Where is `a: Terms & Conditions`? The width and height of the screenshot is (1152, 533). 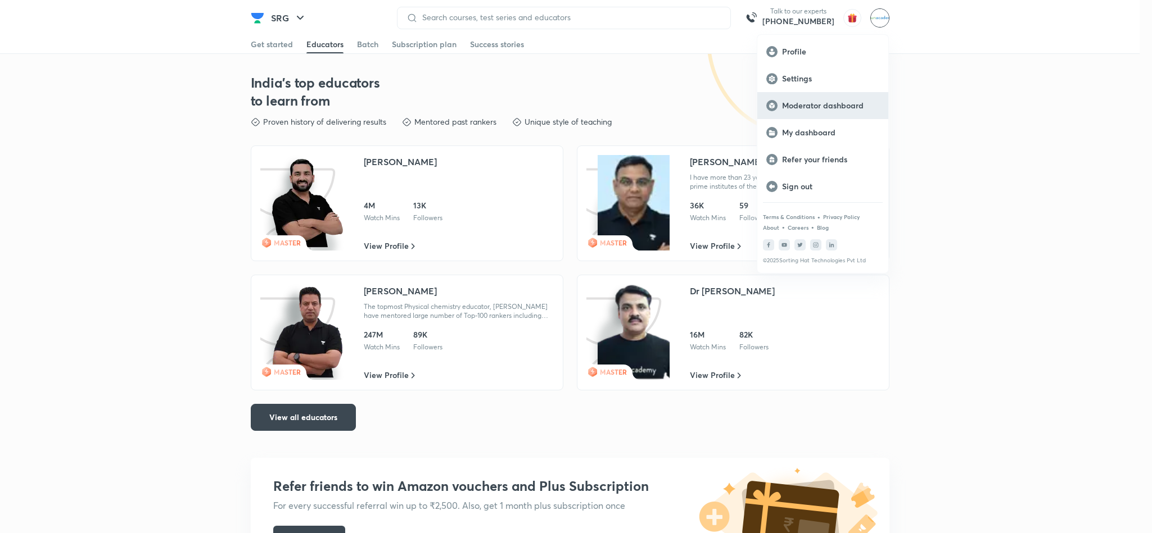
a: Terms & Conditions is located at coordinates (788, 217).